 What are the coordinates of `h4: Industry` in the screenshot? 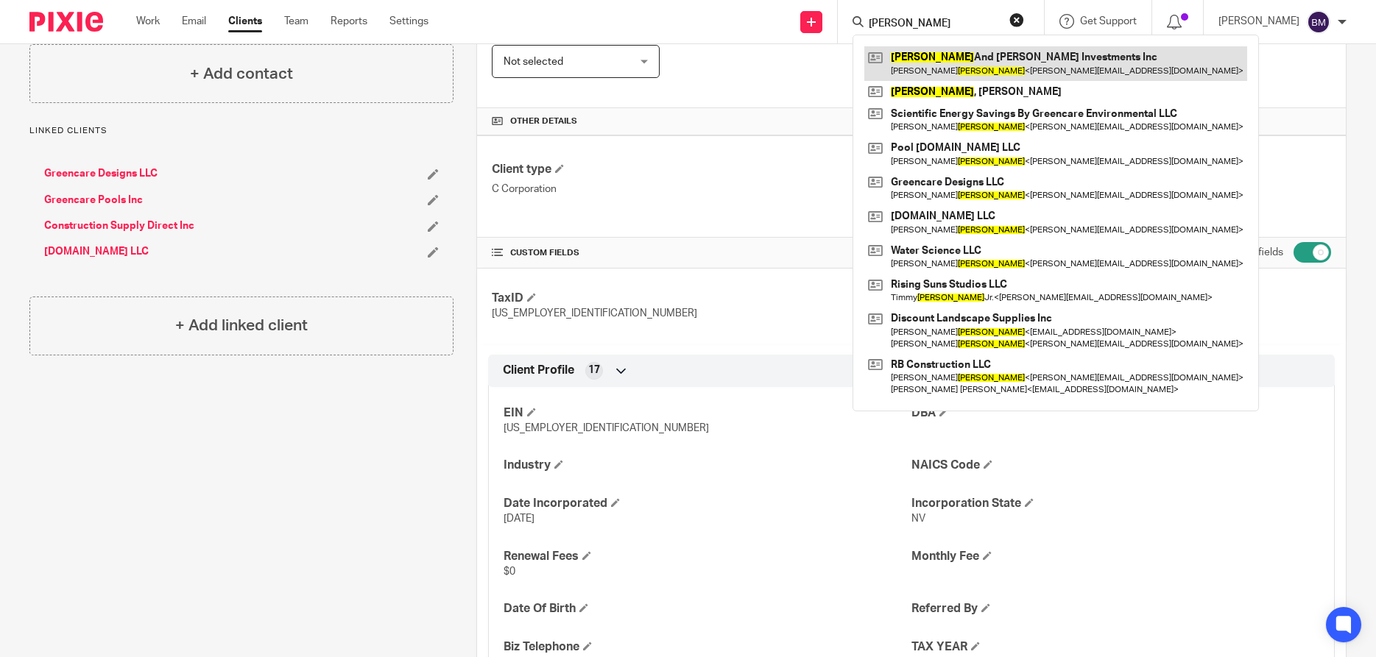 It's located at (708, 465).